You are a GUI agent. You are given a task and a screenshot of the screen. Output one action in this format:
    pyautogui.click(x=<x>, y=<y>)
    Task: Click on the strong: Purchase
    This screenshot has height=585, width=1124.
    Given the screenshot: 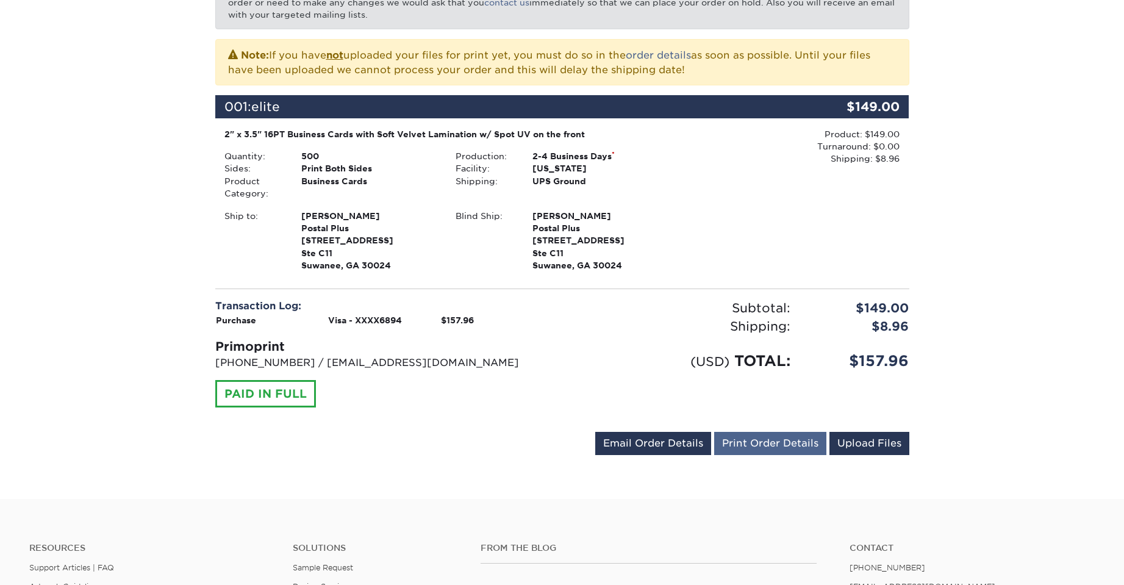 What is the action you would take?
    pyautogui.click(x=236, y=320)
    